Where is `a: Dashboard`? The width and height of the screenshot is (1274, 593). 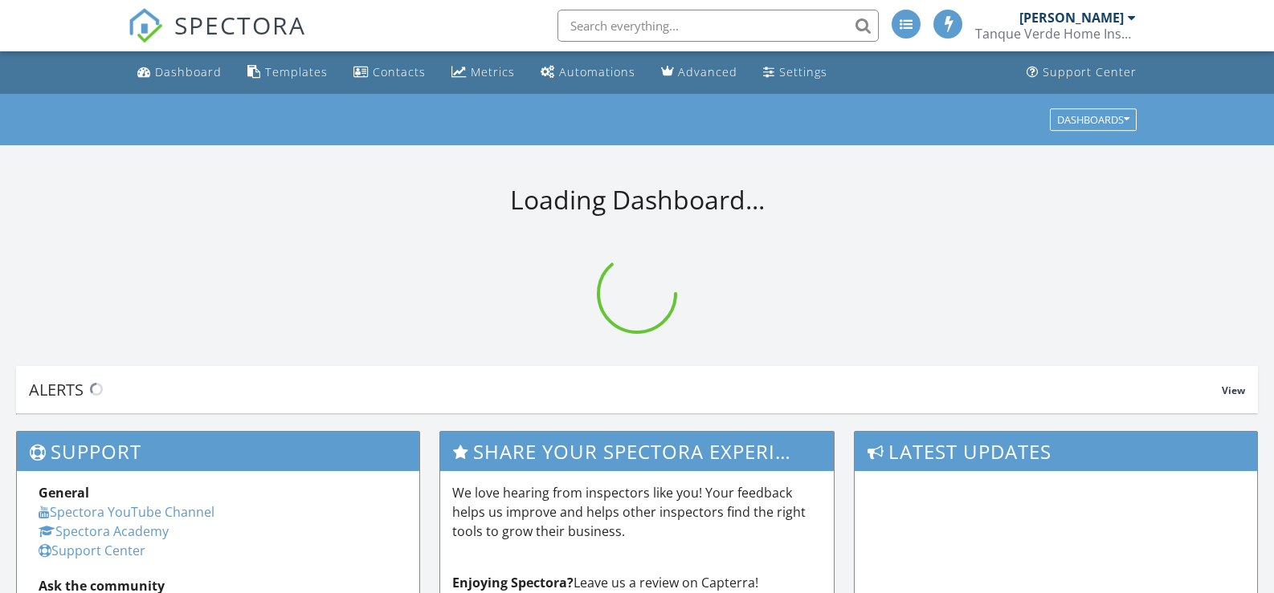
a: Dashboard is located at coordinates (179, 72).